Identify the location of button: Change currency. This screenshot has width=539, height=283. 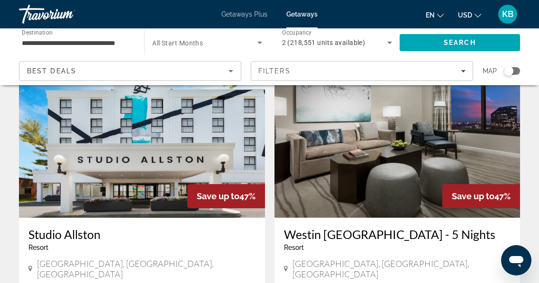
(469, 15).